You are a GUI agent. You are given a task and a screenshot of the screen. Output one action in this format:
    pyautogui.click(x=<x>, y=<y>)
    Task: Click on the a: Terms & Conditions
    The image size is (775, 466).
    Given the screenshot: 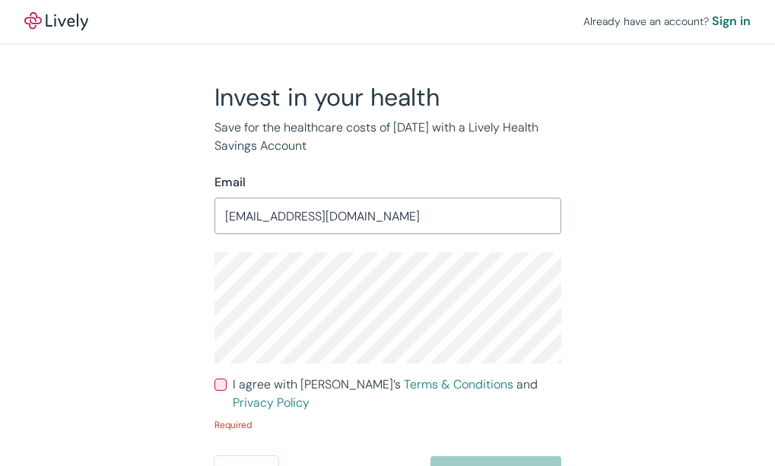 What is the action you would take?
    pyautogui.click(x=459, y=384)
    